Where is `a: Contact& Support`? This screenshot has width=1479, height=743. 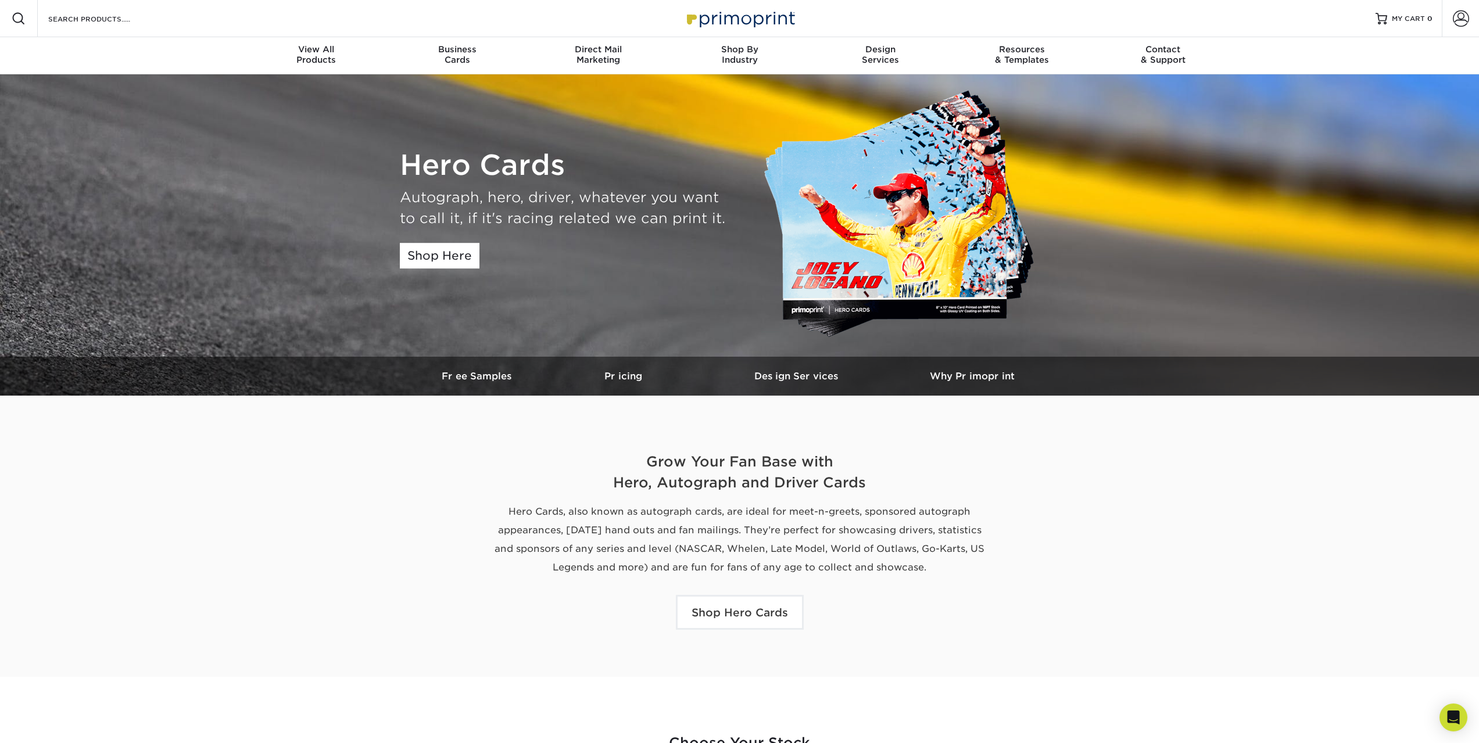 a: Contact& Support is located at coordinates (1163, 56).